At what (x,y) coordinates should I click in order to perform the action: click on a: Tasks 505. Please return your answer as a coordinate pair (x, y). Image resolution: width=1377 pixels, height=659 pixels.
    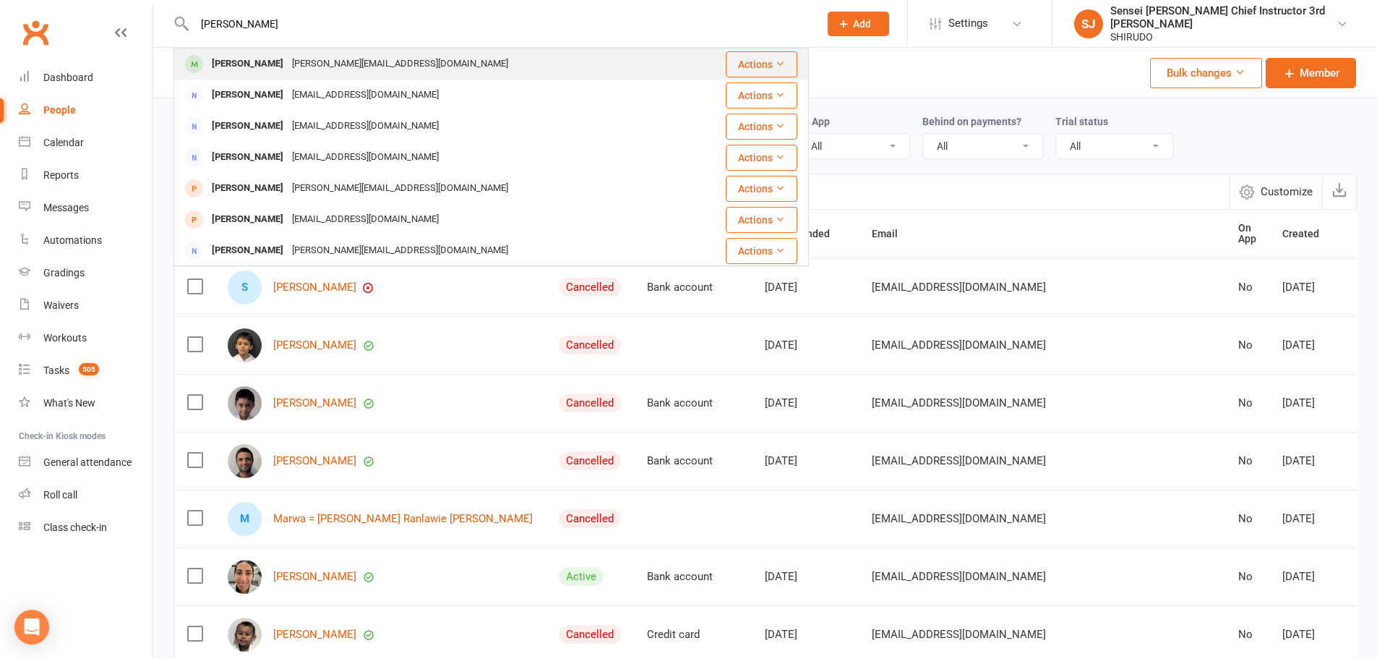
    Looking at the image, I should click on (85, 370).